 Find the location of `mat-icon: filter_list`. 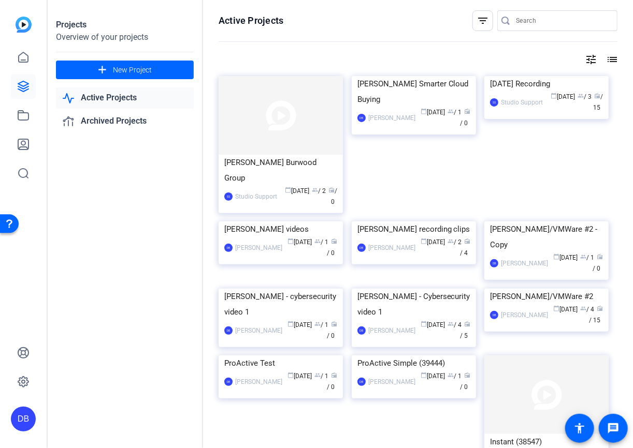

mat-icon: filter_list is located at coordinates (483, 21).